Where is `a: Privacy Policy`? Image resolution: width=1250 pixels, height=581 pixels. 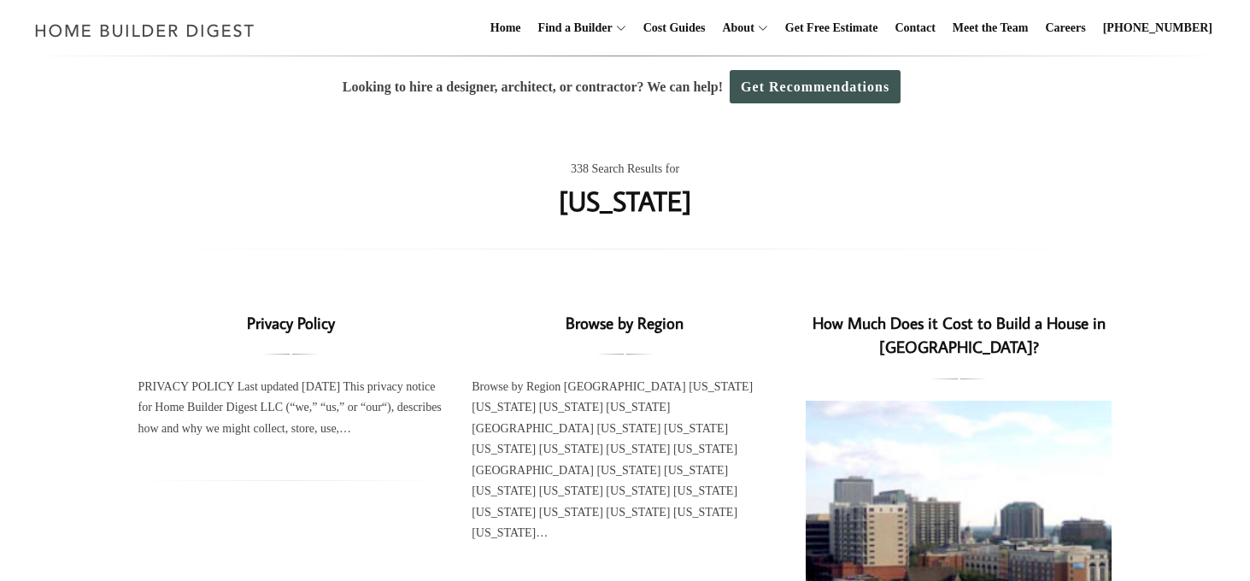 a: Privacy Policy is located at coordinates (290, 322).